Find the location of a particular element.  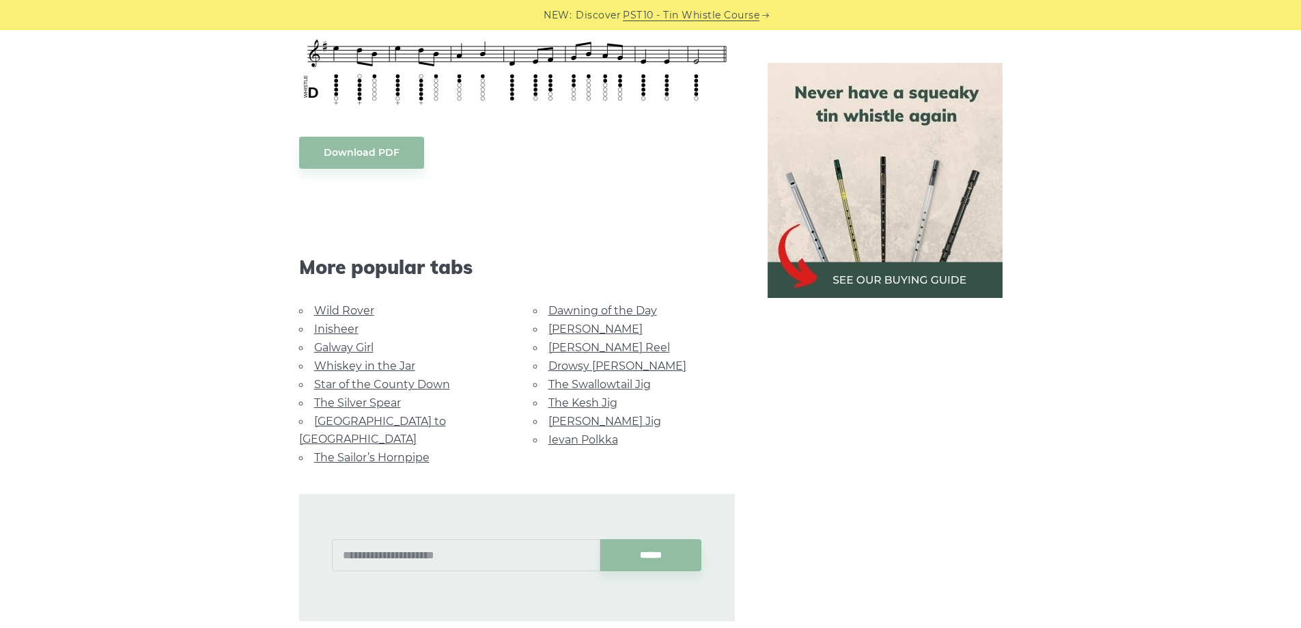

span: NEW: is located at coordinates (557, 15).